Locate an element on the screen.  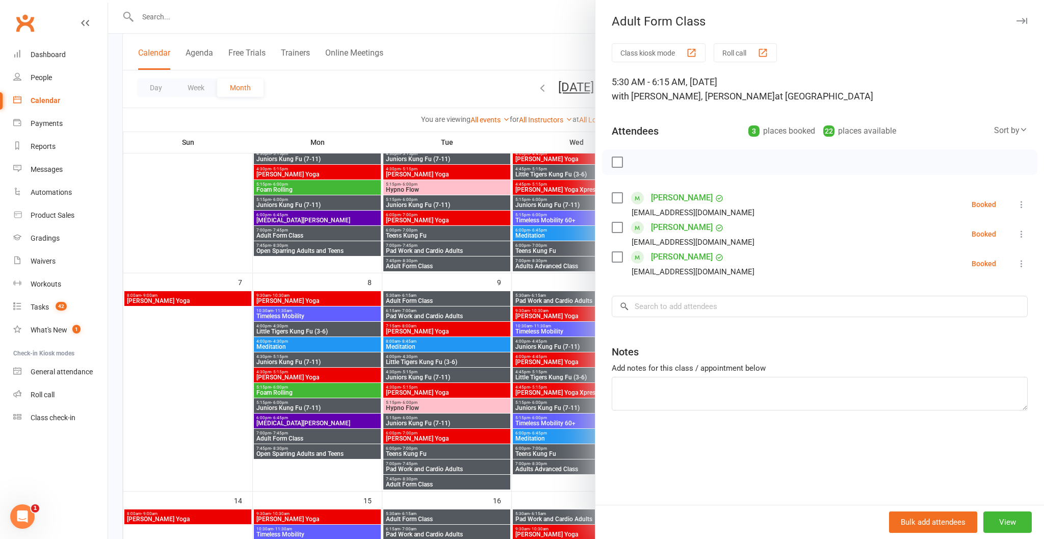
button: View is located at coordinates (1007, 522).